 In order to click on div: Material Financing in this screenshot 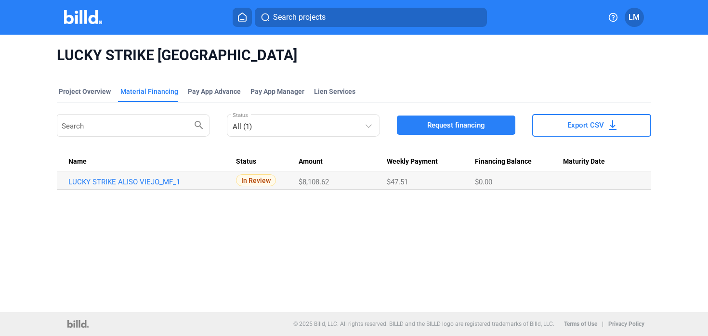, I will do `click(149, 91)`.